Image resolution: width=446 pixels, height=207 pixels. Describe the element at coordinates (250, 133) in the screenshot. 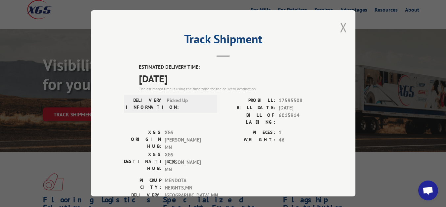

I see `label: PIECES:` at that location.